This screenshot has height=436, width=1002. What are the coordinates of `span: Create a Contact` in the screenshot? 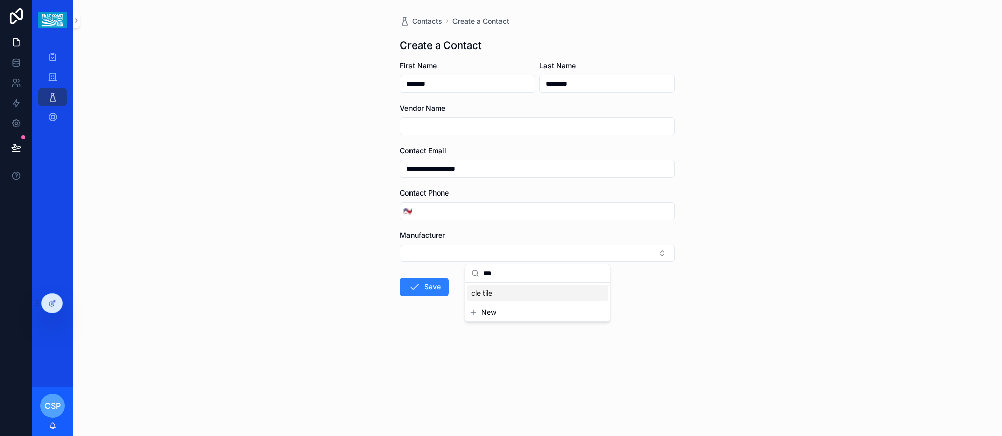 It's located at (481, 21).